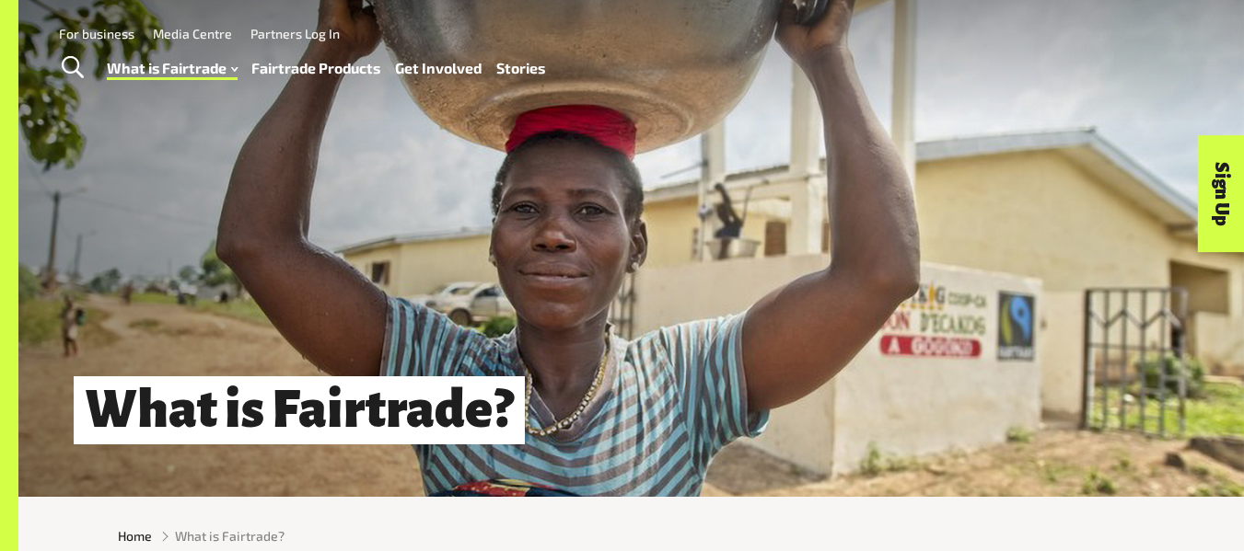 The width and height of the screenshot is (1244, 551). Describe the element at coordinates (134, 536) in the screenshot. I see `span: Home` at that location.